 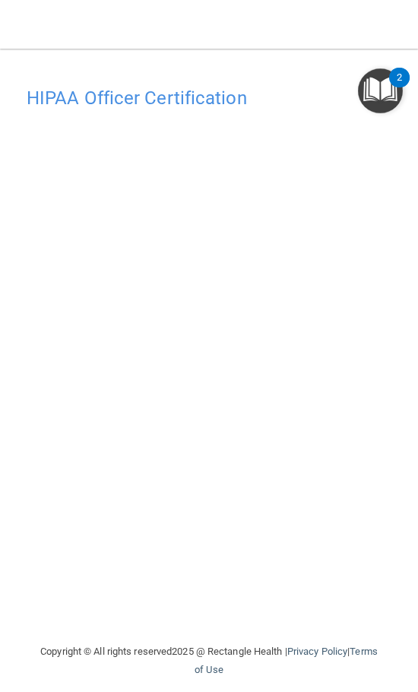 What do you see at coordinates (209, 98) in the screenshot?
I see `h4: HIPAA Officer Certification` at bounding box center [209, 98].